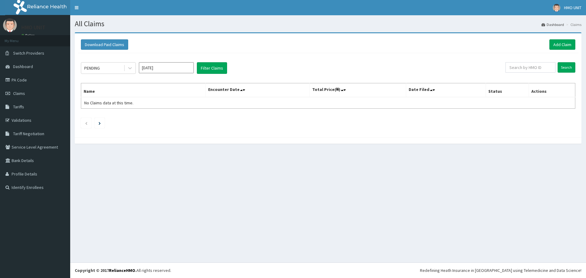 The width and height of the screenshot is (586, 278). I want to click on p: HMO UNIT, so click(33, 27).